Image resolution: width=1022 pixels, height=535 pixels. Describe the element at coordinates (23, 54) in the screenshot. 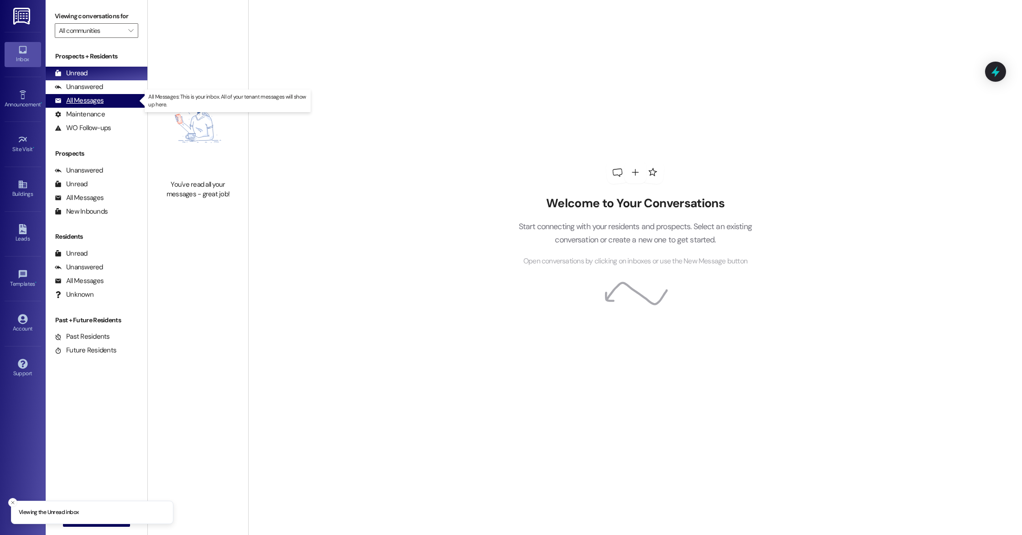

I see `a: Inbox` at that location.